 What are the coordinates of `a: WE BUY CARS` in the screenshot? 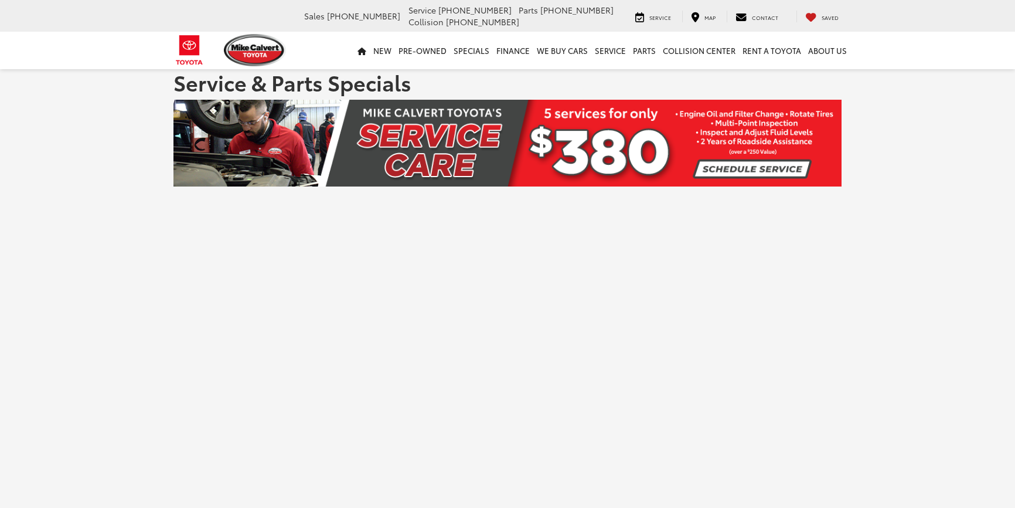 It's located at (562, 50).